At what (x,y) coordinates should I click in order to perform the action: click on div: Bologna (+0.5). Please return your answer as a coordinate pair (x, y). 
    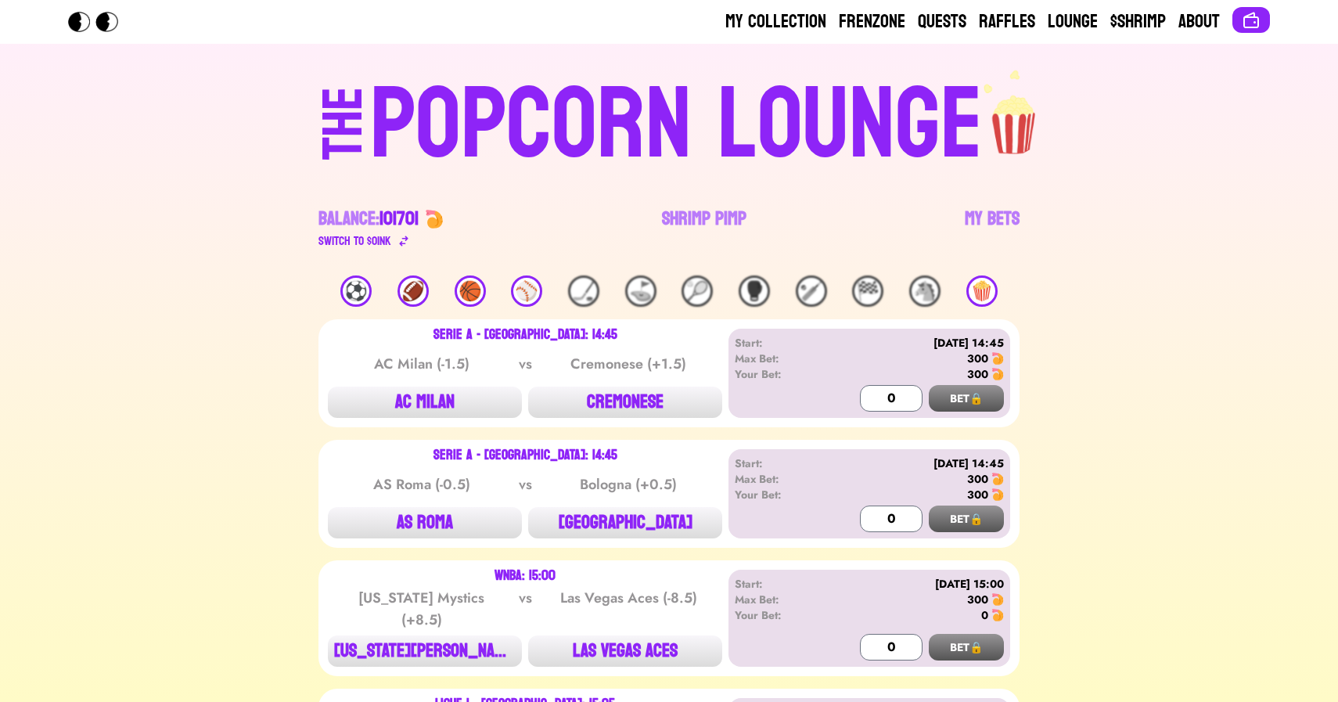
    Looking at the image, I should click on (628, 484).